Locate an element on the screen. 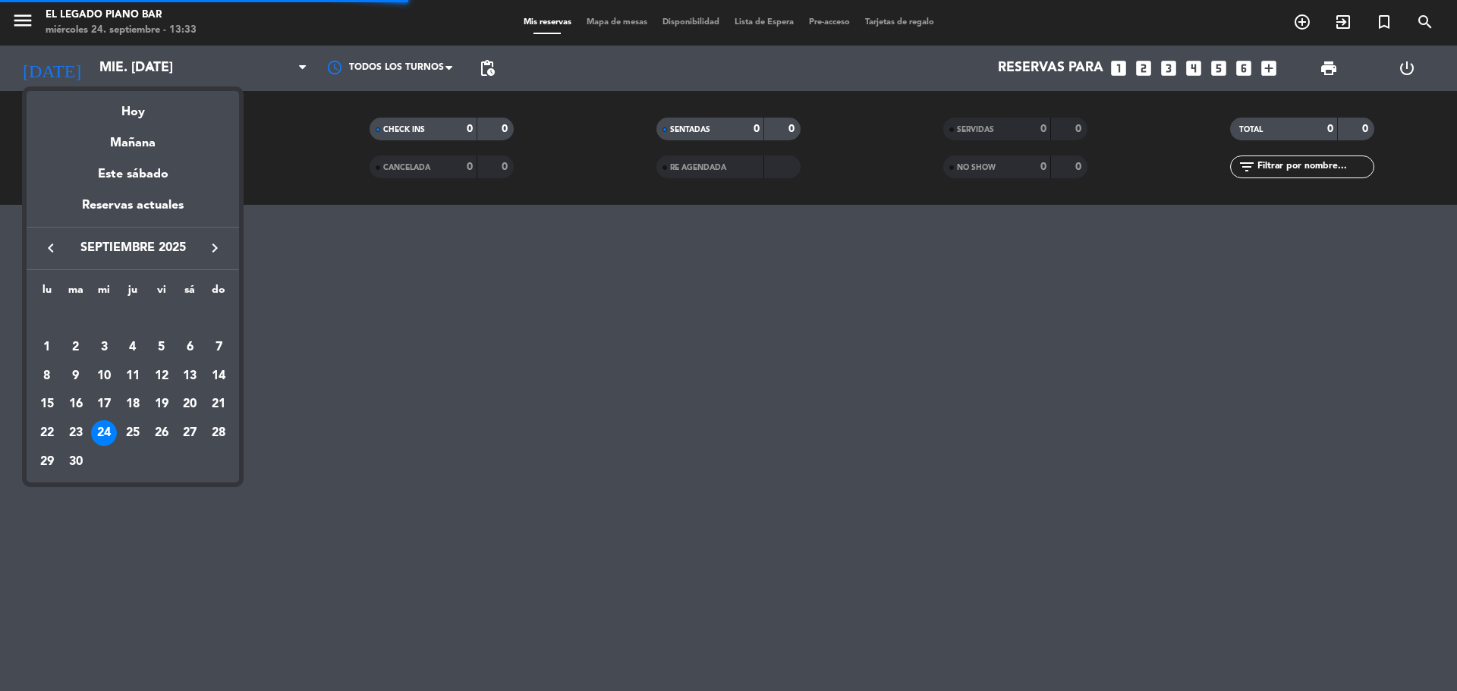 The height and width of the screenshot is (691, 1457). div: 6 is located at coordinates (190, 347).